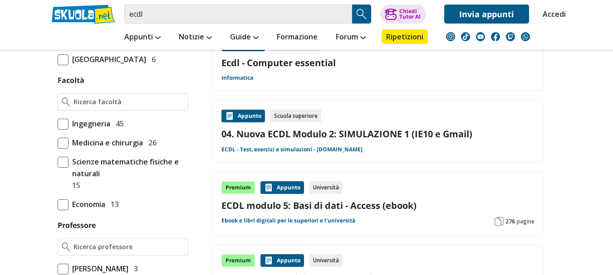 The height and width of the screenshot is (275, 613). Describe the element at coordinates (465, 37) in the screenshot. I see `img: tiktok` at that location.